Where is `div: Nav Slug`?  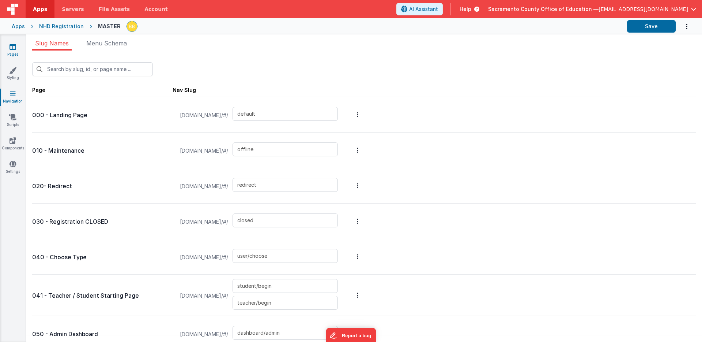 div: Nav Slug is located at coordinates (184, 90).